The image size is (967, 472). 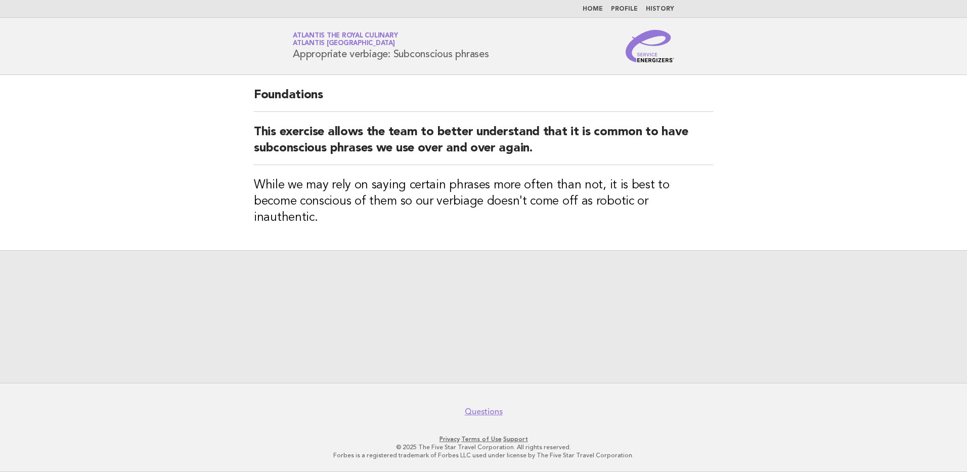 I want to click on h3: While we may rely on saying certain phrases more often than not, it is best to become conscious o..., so click(x=484, y=201).